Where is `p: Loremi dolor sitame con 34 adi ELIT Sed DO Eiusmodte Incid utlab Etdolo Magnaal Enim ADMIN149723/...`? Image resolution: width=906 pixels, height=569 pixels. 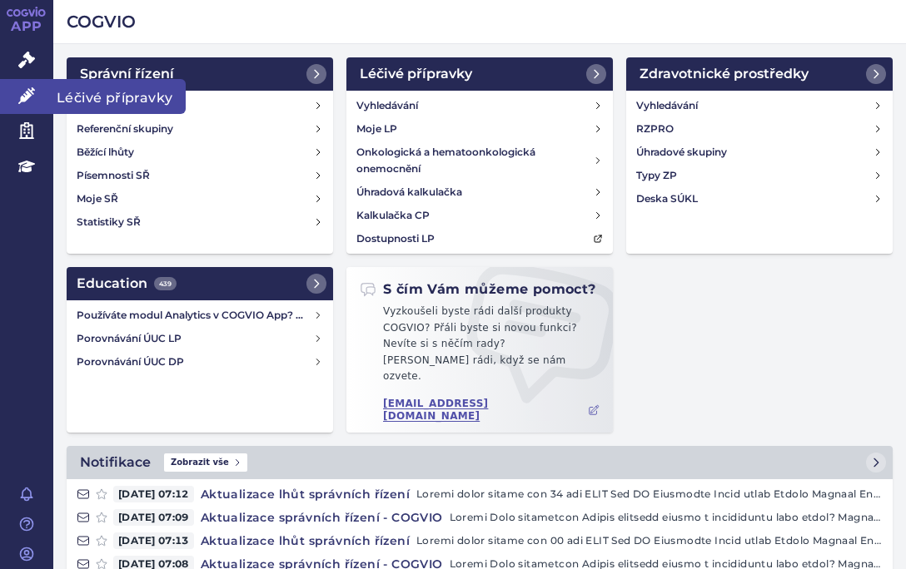
p: Loremi dolor sitame con 34 adi ELIT Sed DO Eiusmodte Incid utlab Etdolo Magnaal Enim ADMIN149723/... is located at coordinates (649, 494).